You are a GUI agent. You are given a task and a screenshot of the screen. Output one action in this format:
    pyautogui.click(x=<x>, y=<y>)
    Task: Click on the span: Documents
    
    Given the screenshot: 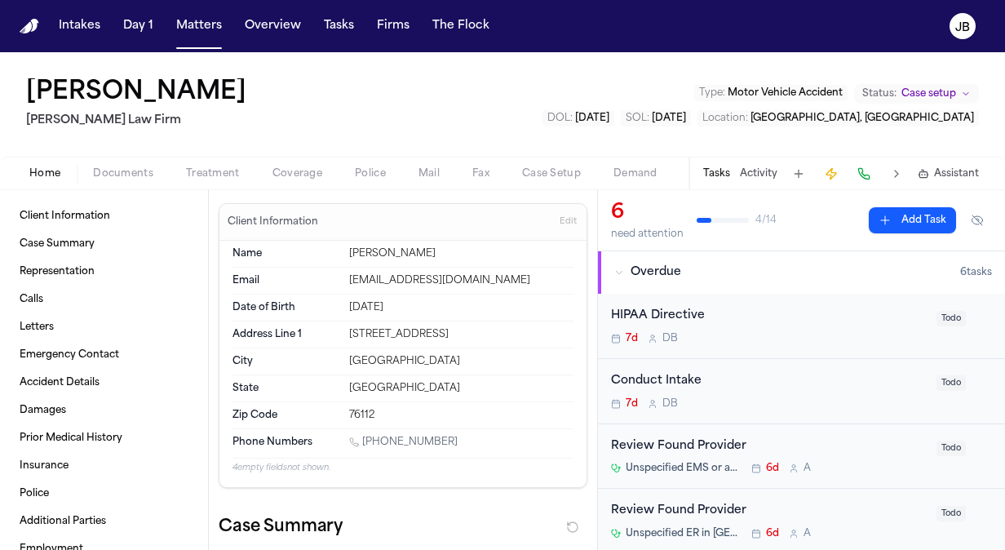 What is the action you would take?
    pyautogui.click(x=123, y=174)
    